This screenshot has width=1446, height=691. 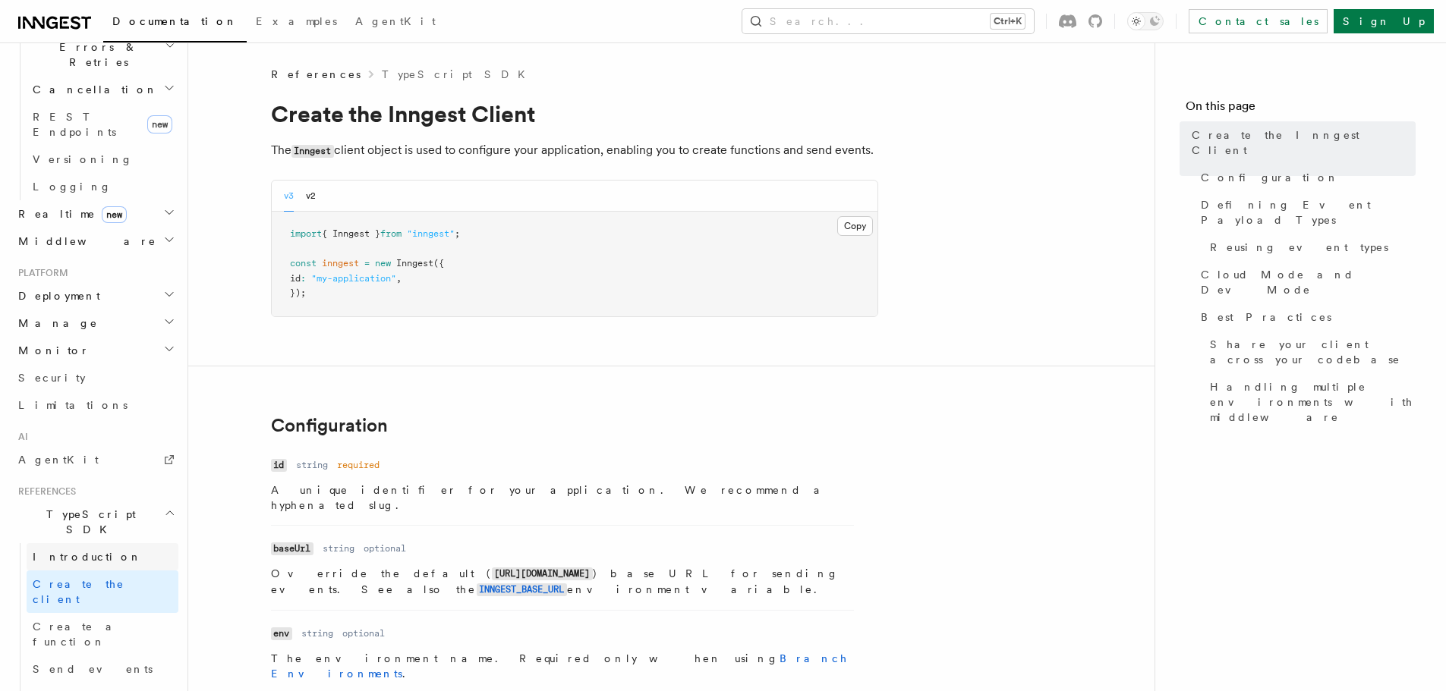 I want to click on span: Monitor, so click(x=51, y=351).